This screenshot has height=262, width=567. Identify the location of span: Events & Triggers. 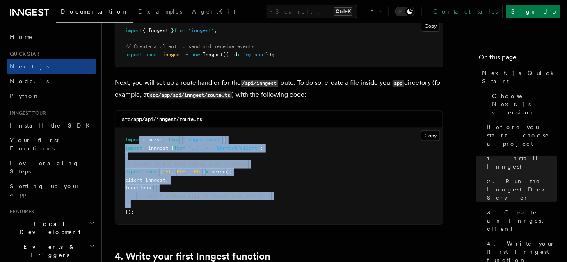
(48, 251).